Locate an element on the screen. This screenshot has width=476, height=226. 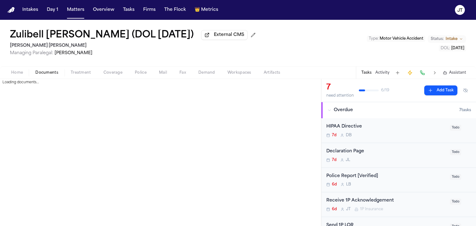
span: D B is located at coordinates (349, 135).